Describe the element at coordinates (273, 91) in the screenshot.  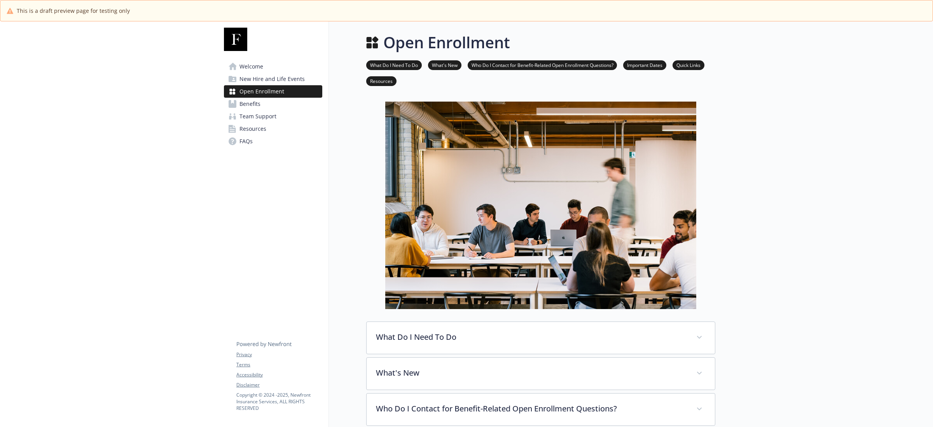
I see `a: Open Enrollment` at that location.